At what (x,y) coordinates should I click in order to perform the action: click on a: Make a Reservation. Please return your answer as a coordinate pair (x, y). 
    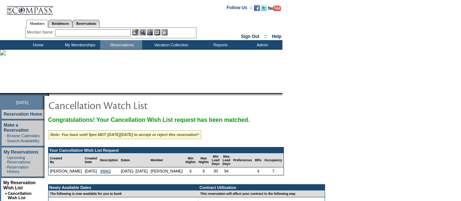
    Looking at the image, I should click on (16, 128).